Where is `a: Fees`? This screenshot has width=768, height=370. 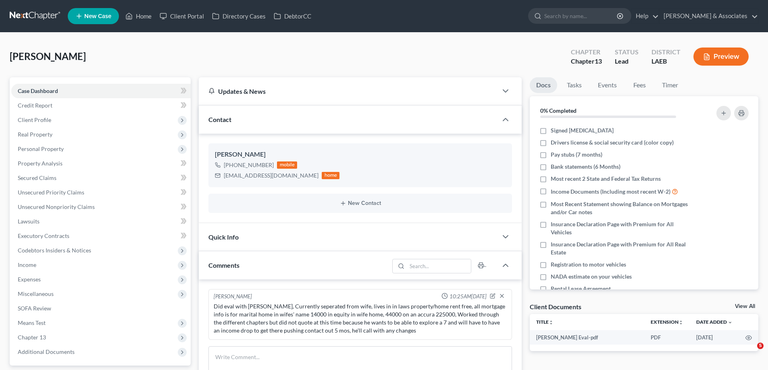 a: Fees is located at coordinates (639, 85).